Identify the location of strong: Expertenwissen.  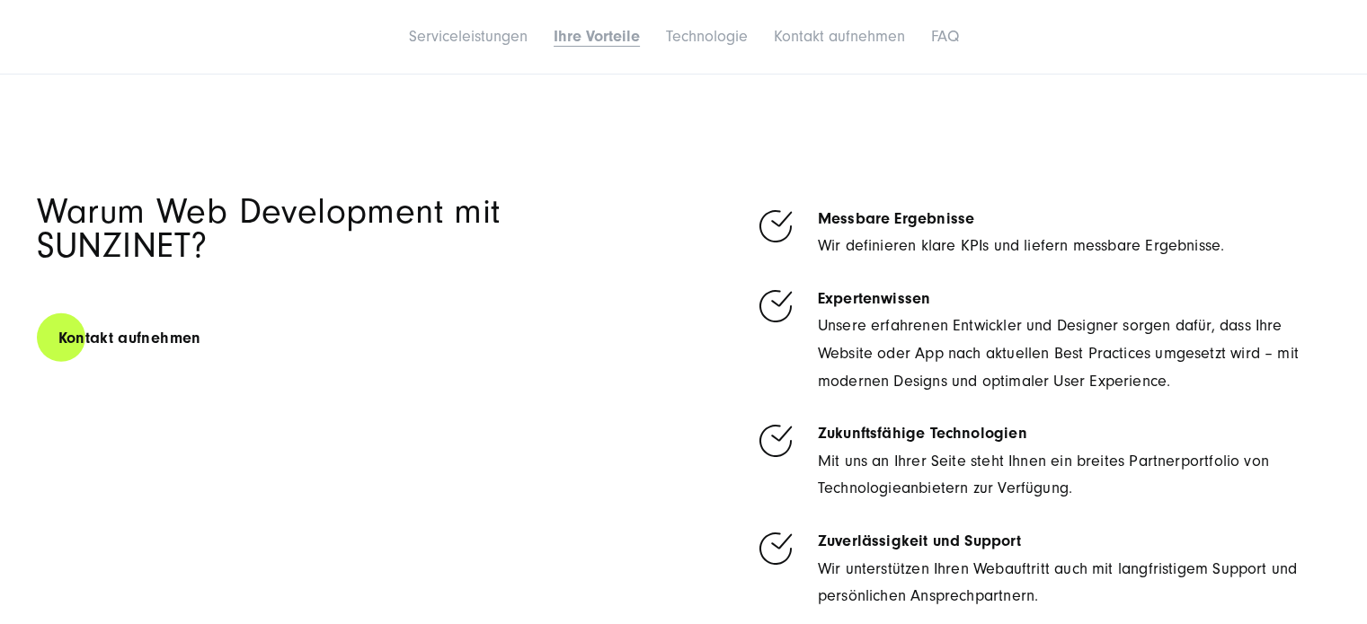
(874, 298).